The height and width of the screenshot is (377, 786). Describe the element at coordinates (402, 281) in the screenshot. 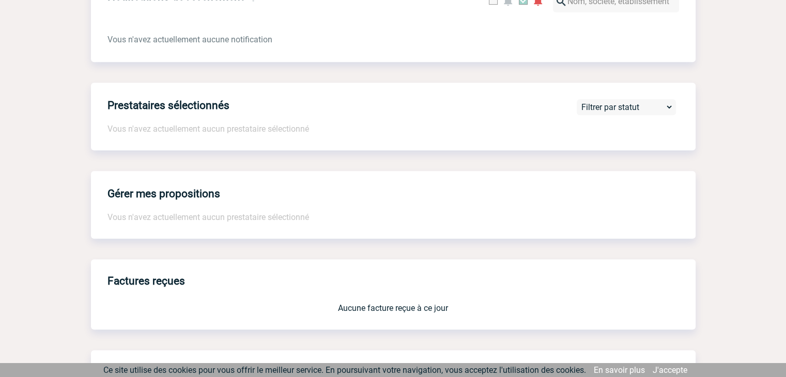

I see `h3: Factures reçues` at that location.